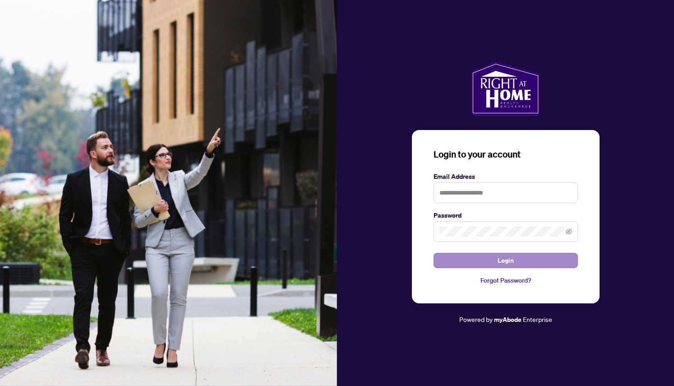  I want to click on h3: Login to your account, so click(506, 154).